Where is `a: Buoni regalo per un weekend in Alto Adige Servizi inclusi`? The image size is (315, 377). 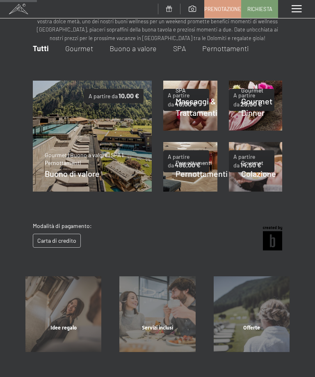 a: Buoni regalo per un weekend in Alto Adige Servizi inclusi is located at coordinates (157, 314).